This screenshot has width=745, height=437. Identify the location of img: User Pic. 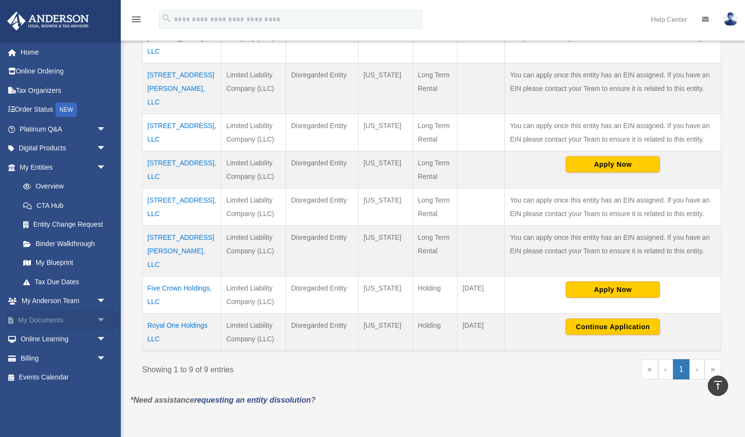
(730, 19).